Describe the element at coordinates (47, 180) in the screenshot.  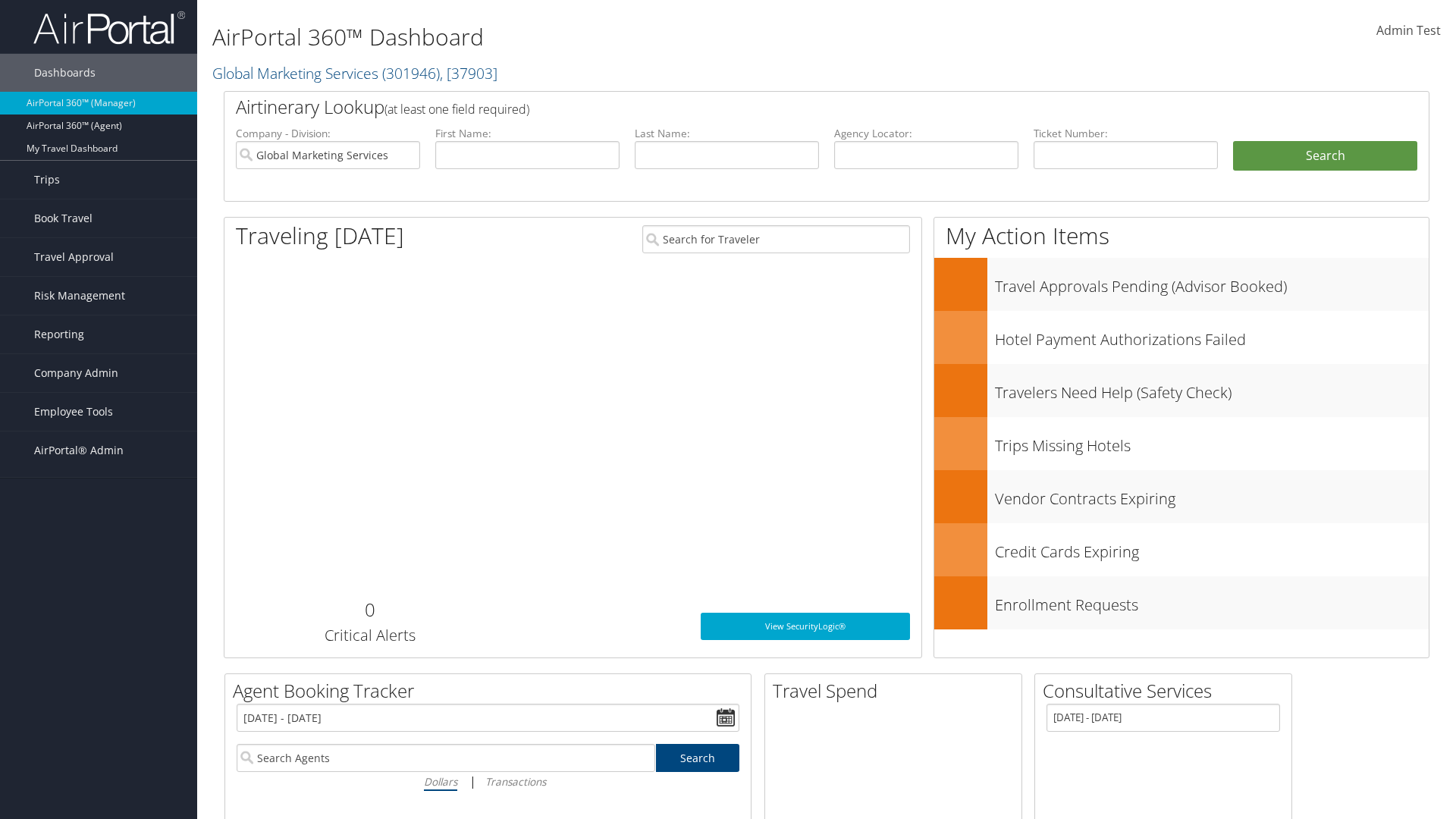
I see `span: Trips` at that location.